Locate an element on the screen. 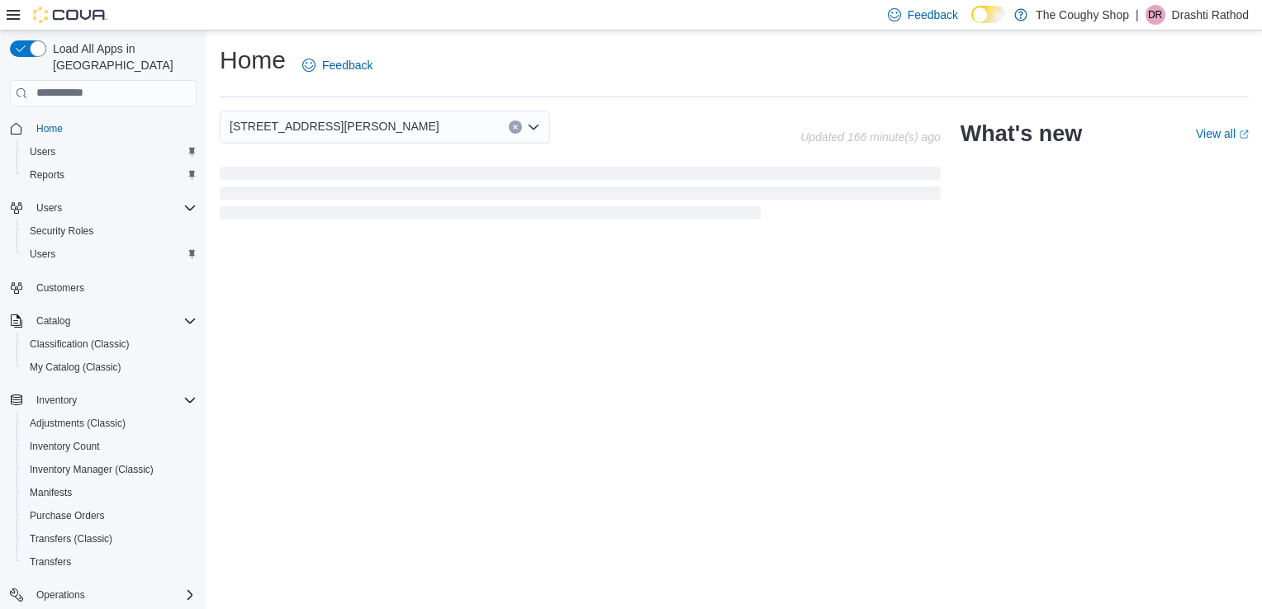  input: Dark Mode is located at coordinates (988, 14).